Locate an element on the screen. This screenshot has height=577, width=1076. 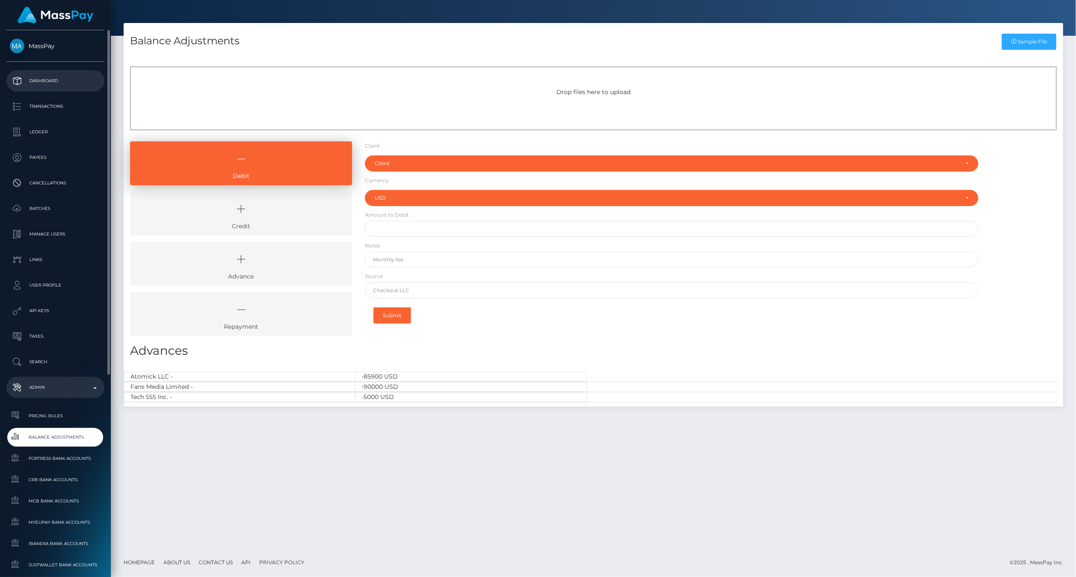
span: Fortress Bank Accounts is located at coordinates (55, 459).